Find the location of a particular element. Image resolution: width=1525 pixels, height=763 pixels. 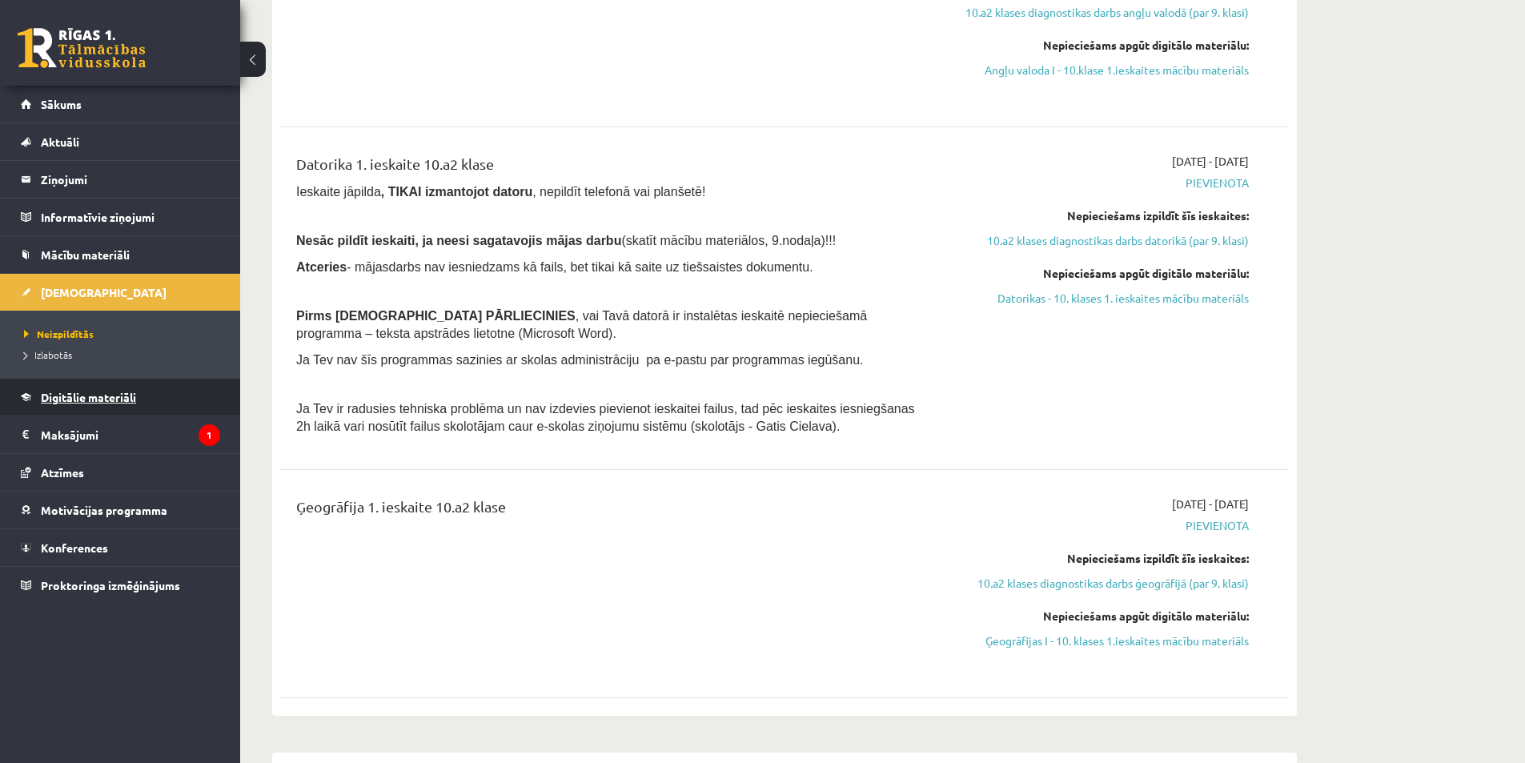

a: 10.a2 klases diagnostikas darbs ģeogrāfijā (par 9. klasi) is located at coordinates (1098, 583).